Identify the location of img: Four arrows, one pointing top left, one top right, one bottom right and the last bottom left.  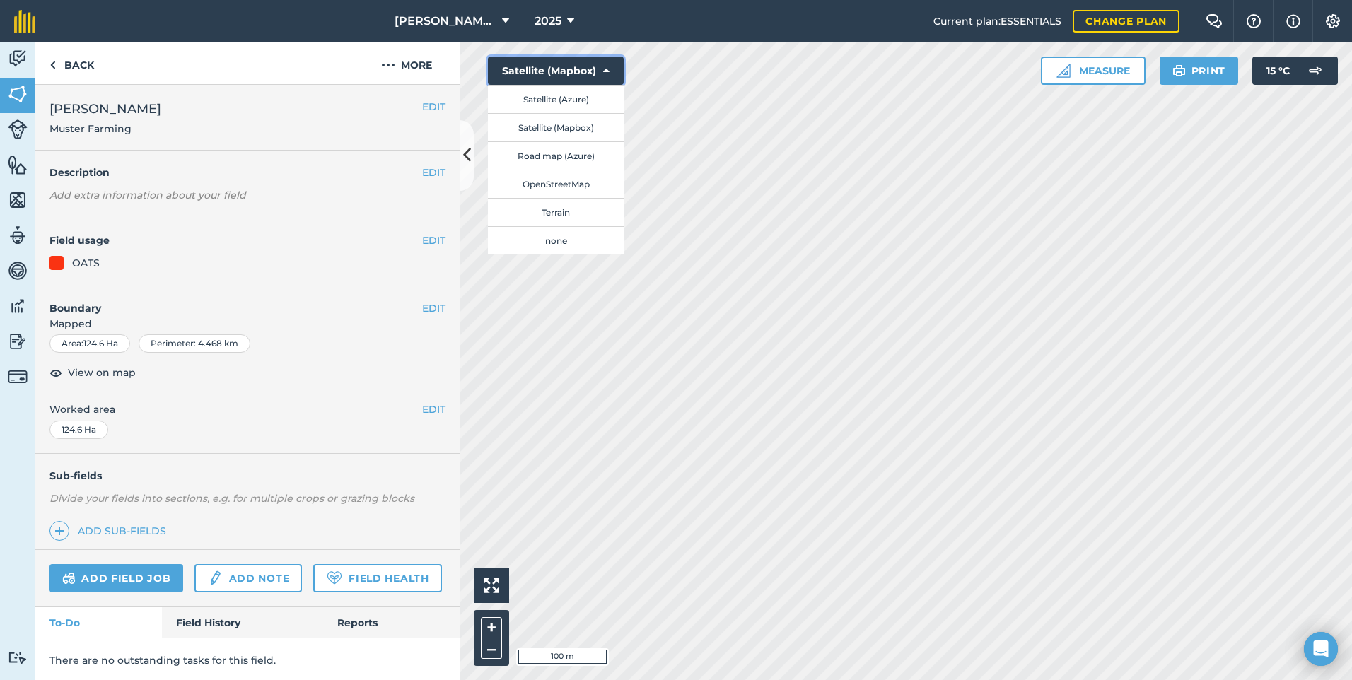
(491, 585).